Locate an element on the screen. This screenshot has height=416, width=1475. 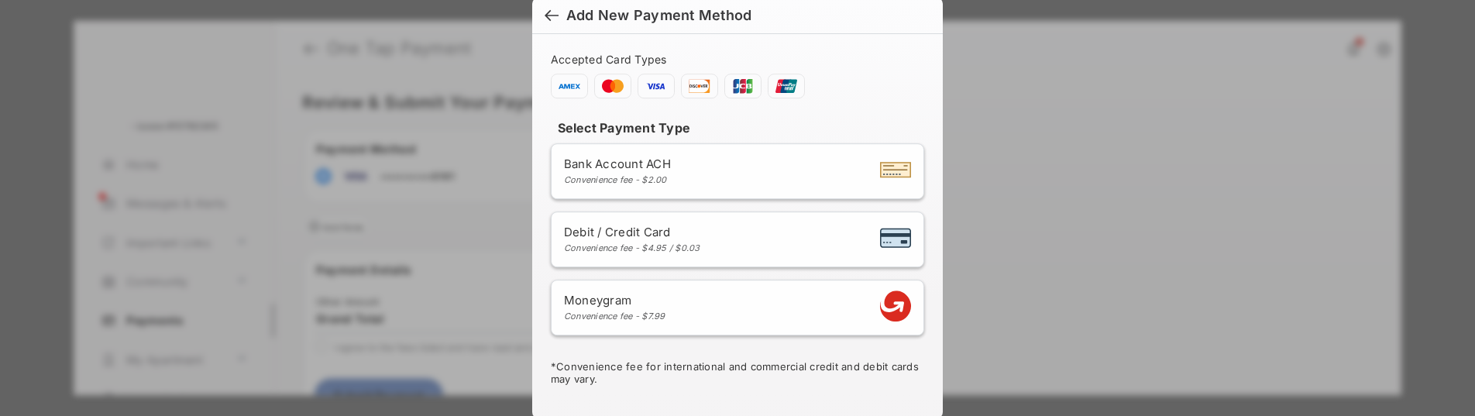
div: Convenience fee - $7.99 is located at coordinates (614, 316).